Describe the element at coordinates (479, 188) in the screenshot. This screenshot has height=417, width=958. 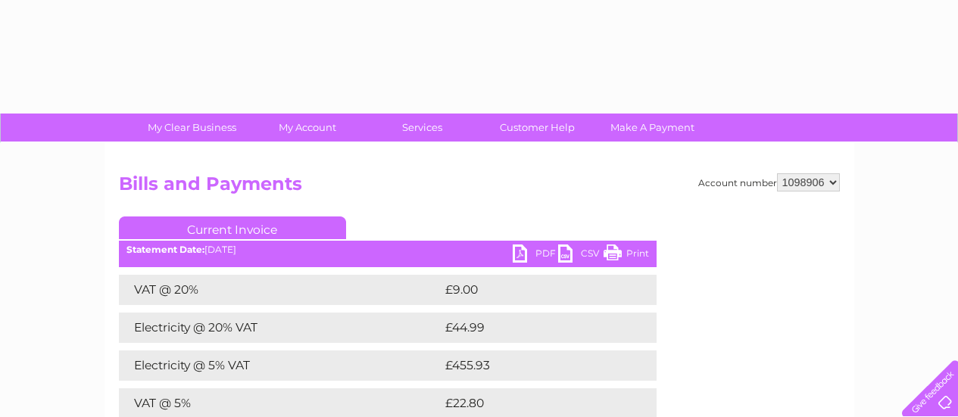
I see `h2: Bills and Payments` at that location.